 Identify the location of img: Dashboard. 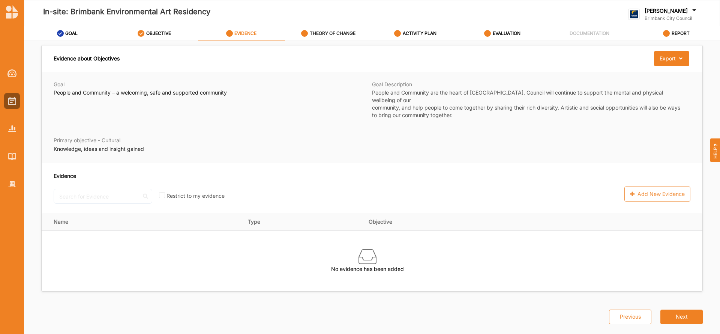
(12, 73).